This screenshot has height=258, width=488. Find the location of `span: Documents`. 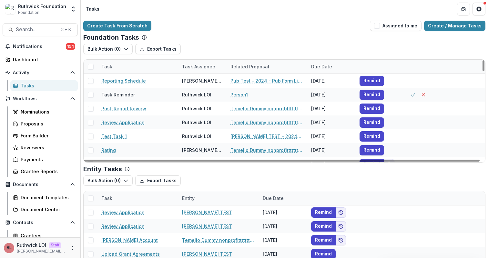

span: Documents is located at coordinates (40, 185).